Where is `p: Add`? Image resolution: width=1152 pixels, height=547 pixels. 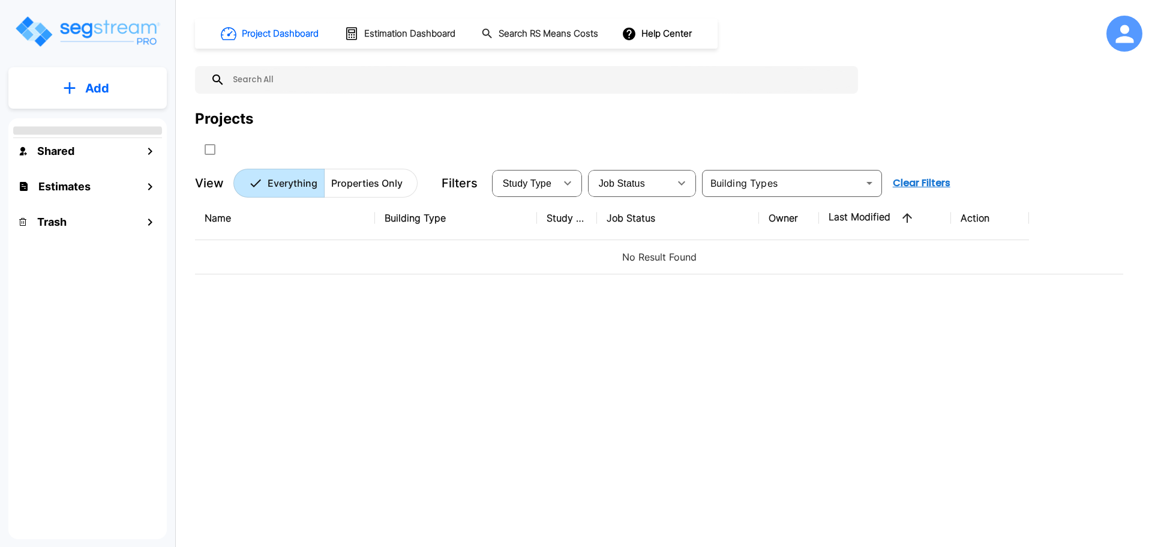 p: Add is located at coordinates (97, 88).